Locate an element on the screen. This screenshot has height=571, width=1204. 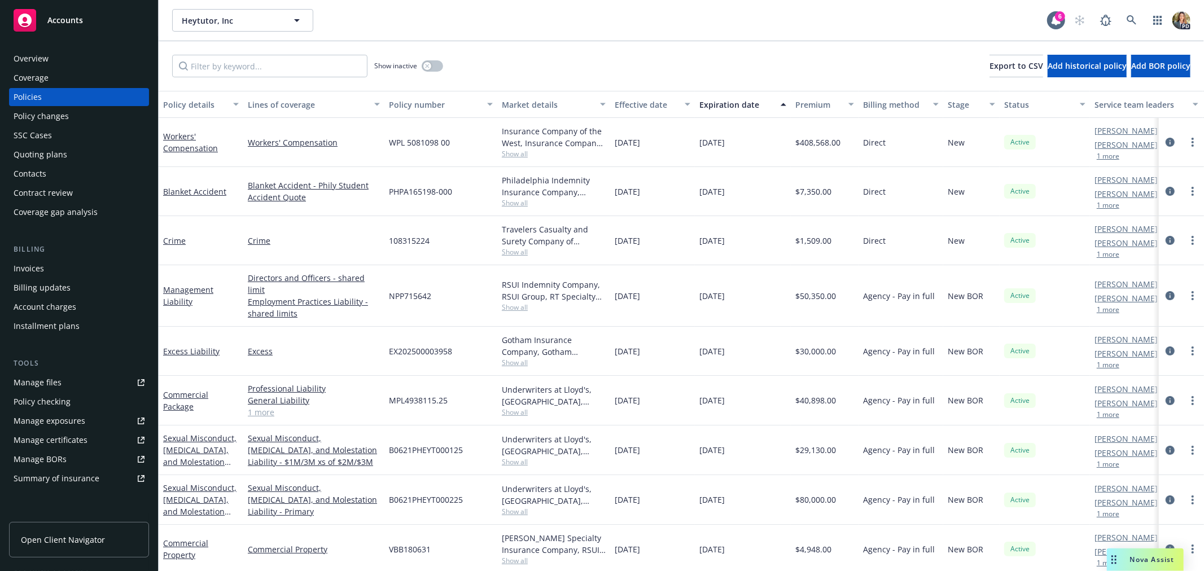
a: Contract review is located at coordinates (79, 193).